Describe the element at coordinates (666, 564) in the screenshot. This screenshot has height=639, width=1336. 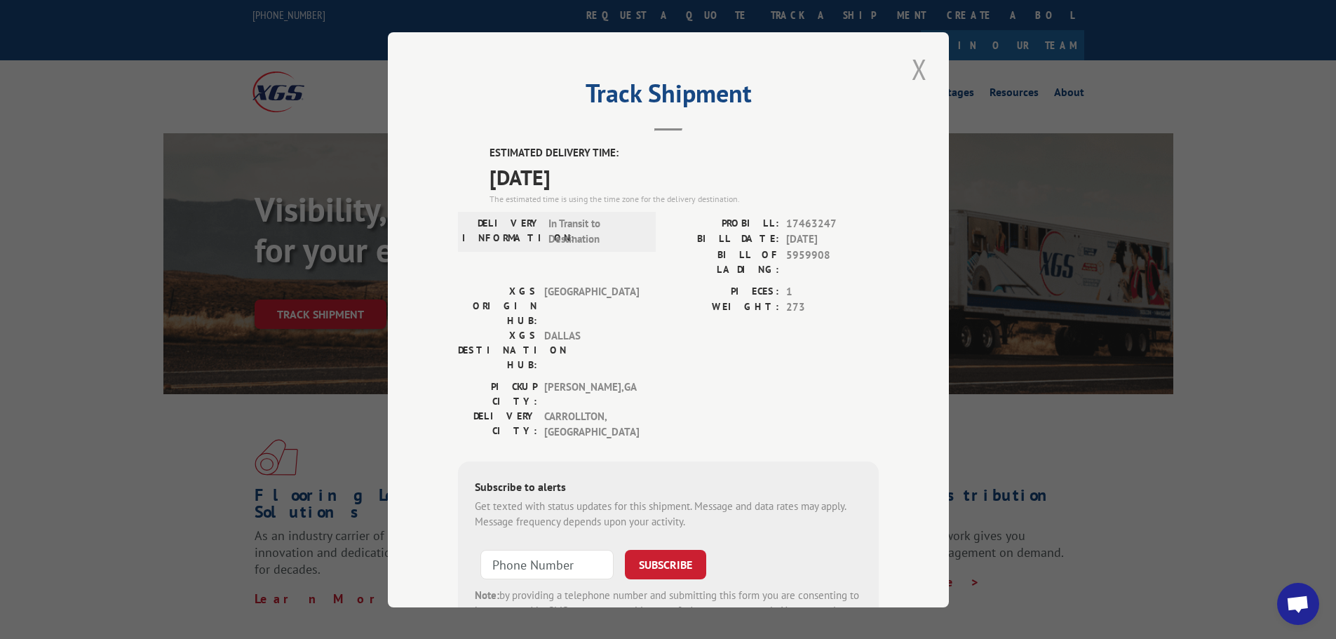
I see `button: SUBSCRIBE` at that location.